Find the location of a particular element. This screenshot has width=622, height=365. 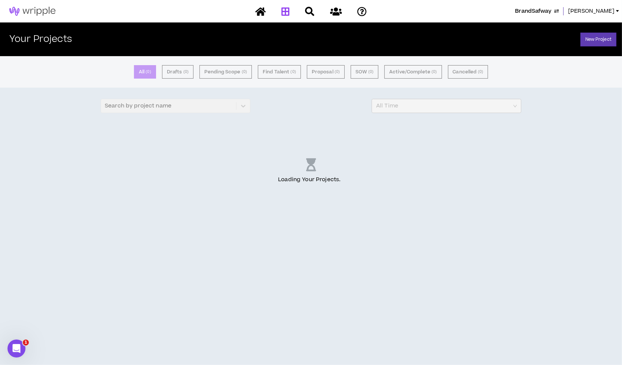

button: SOW (0) is located at coordinates (365, 72).